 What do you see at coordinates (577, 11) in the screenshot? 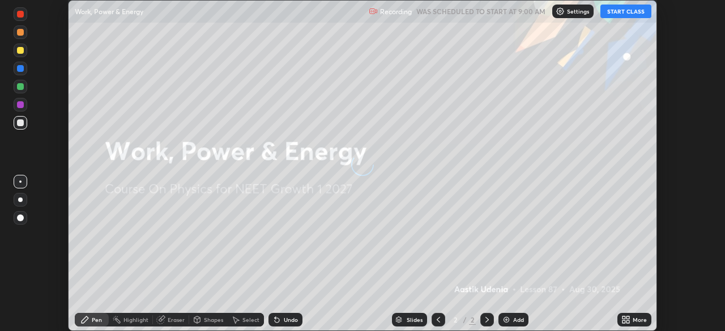
I see `p: Settings` at bounding box center [577, 11].